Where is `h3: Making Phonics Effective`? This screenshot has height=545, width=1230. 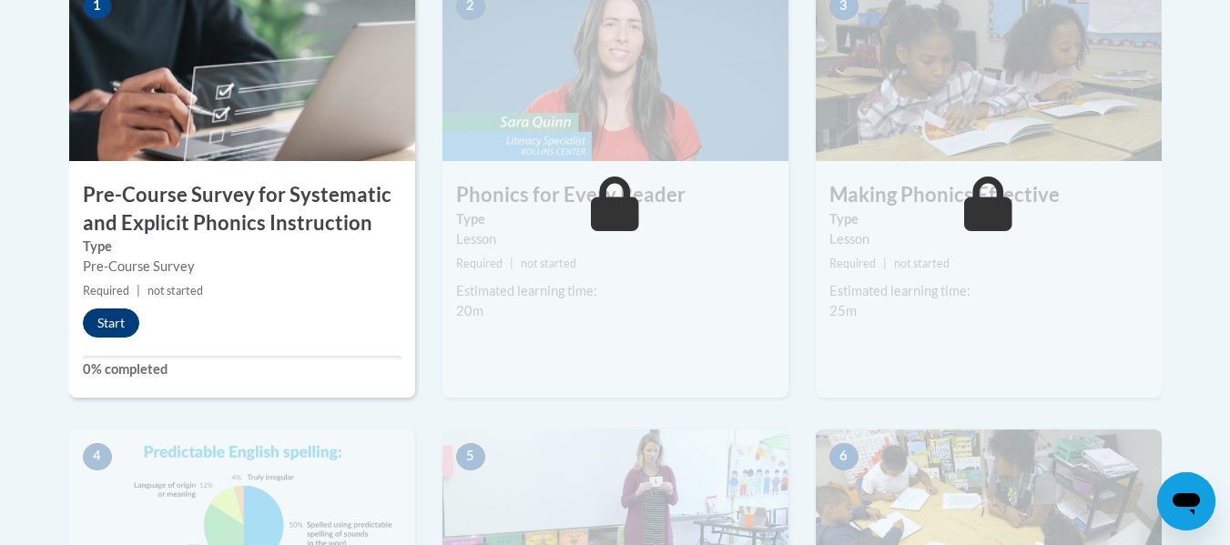 h3: Making Phonics Effective is located at coordinates (989, 195).